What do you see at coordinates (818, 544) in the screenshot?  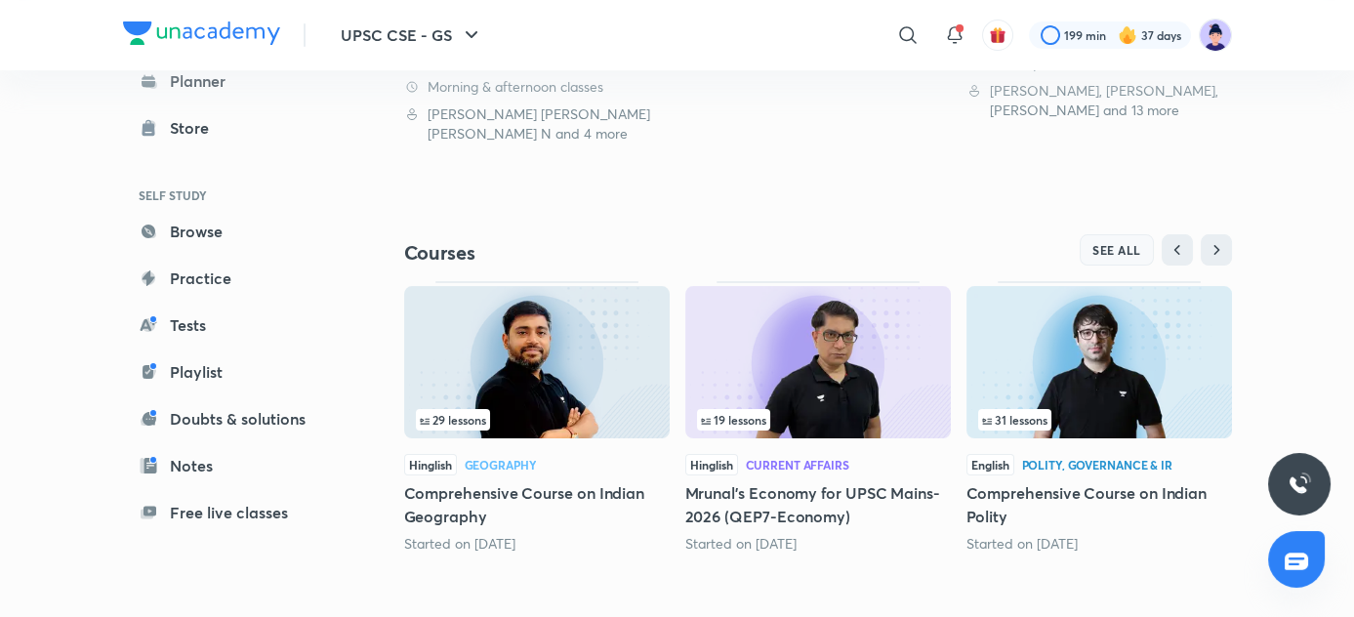 I see `div: Started on Aug 28` at bounding box center [818, 544].